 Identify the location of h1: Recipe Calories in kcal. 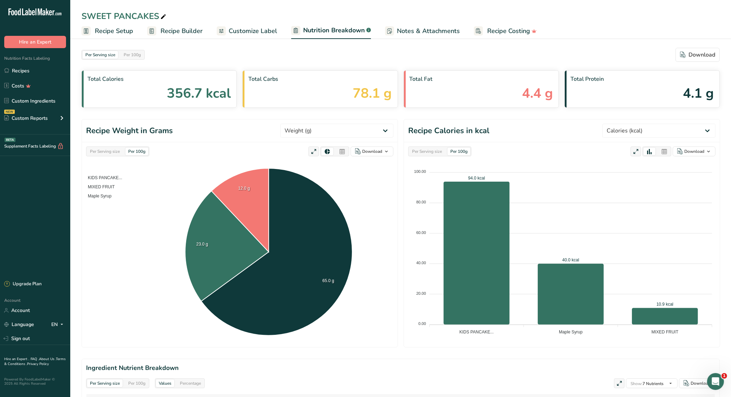
(449, 131).